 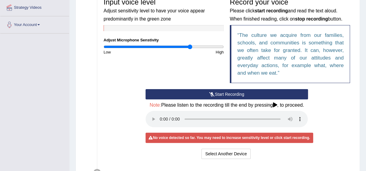 What do you see at coordinates (195, 52) in the screenshot?
I see `div: High` at bounding box center [195, 52].